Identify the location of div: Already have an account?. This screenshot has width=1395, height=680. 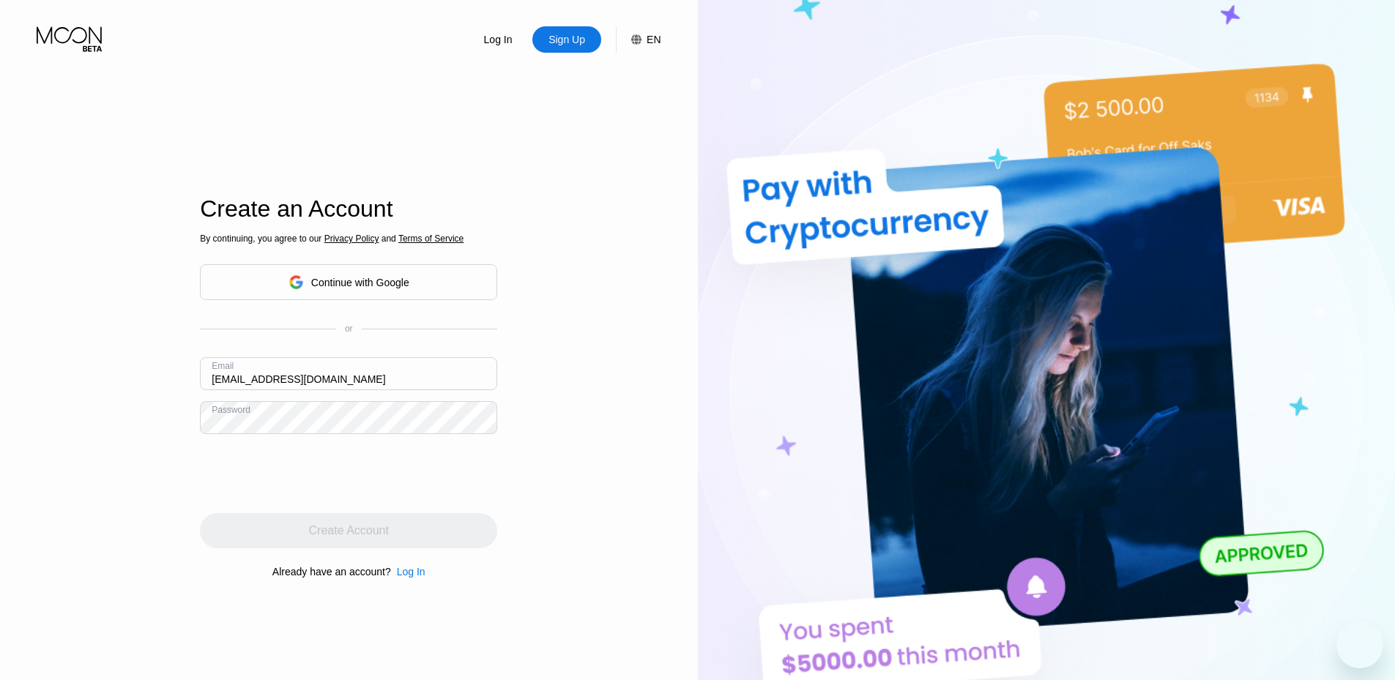
(332, 572).